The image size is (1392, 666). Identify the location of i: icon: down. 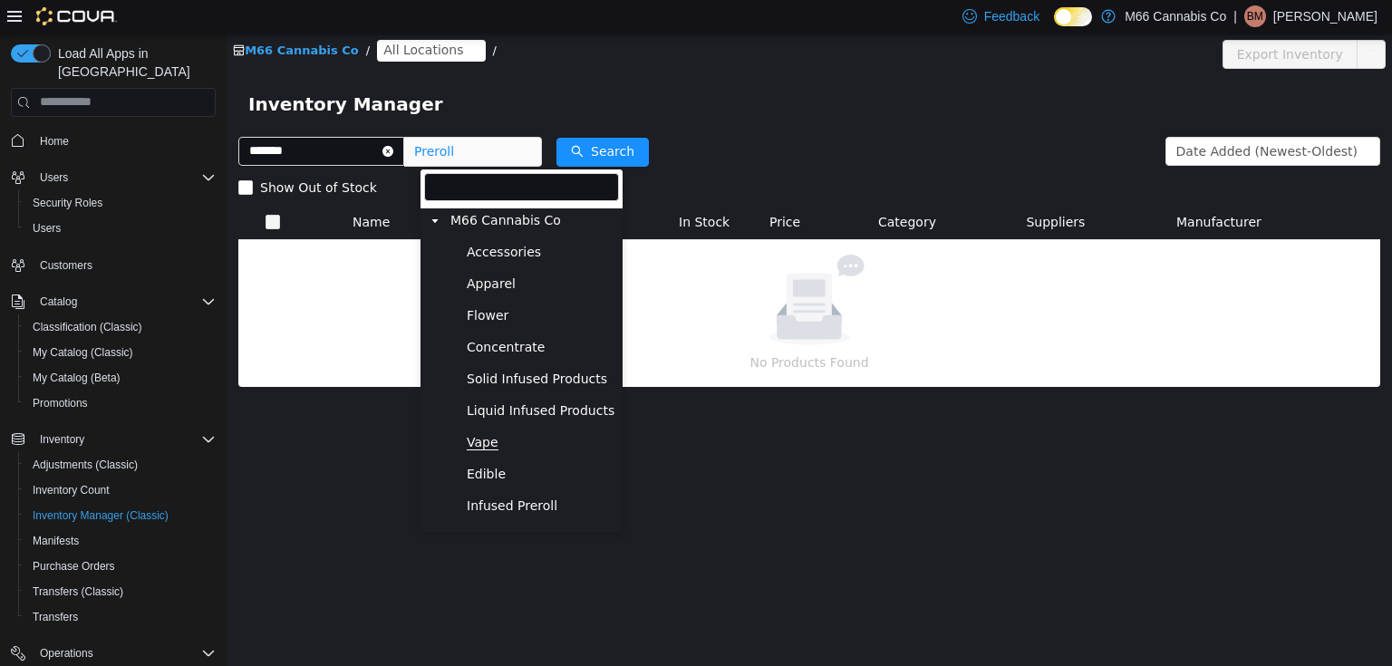
(1137, 119).